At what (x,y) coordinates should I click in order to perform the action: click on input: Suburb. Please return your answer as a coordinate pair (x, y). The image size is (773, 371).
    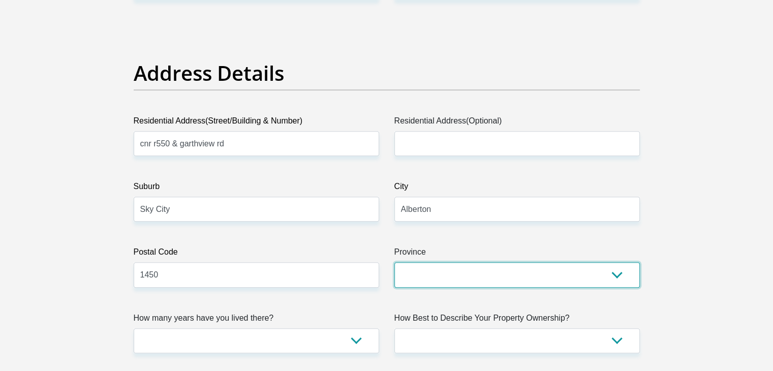
    Looking at the image, I should click on (256, 209).